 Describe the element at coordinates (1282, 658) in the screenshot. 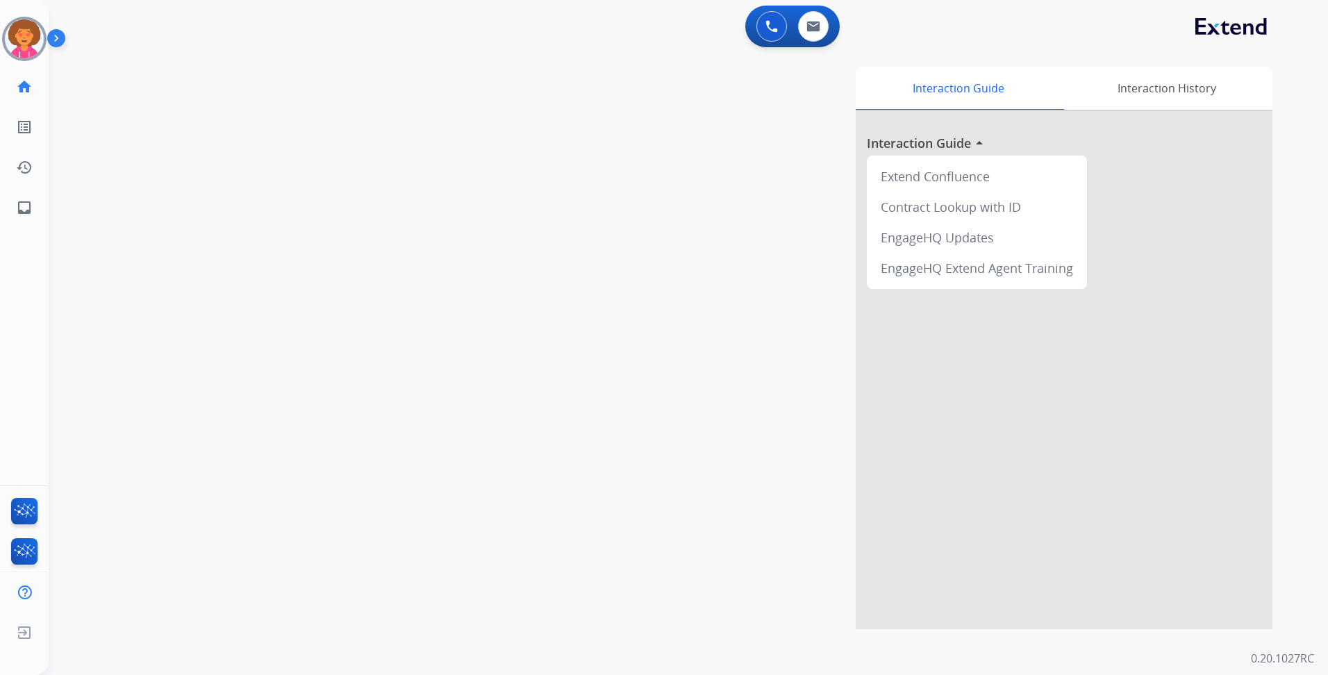

I see `p: 0.20.1027RC` at that location.